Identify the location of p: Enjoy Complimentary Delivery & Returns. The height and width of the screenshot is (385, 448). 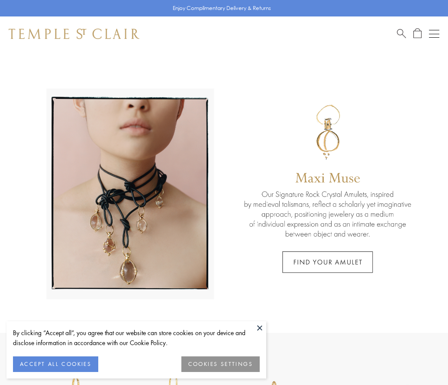
(222, 8).